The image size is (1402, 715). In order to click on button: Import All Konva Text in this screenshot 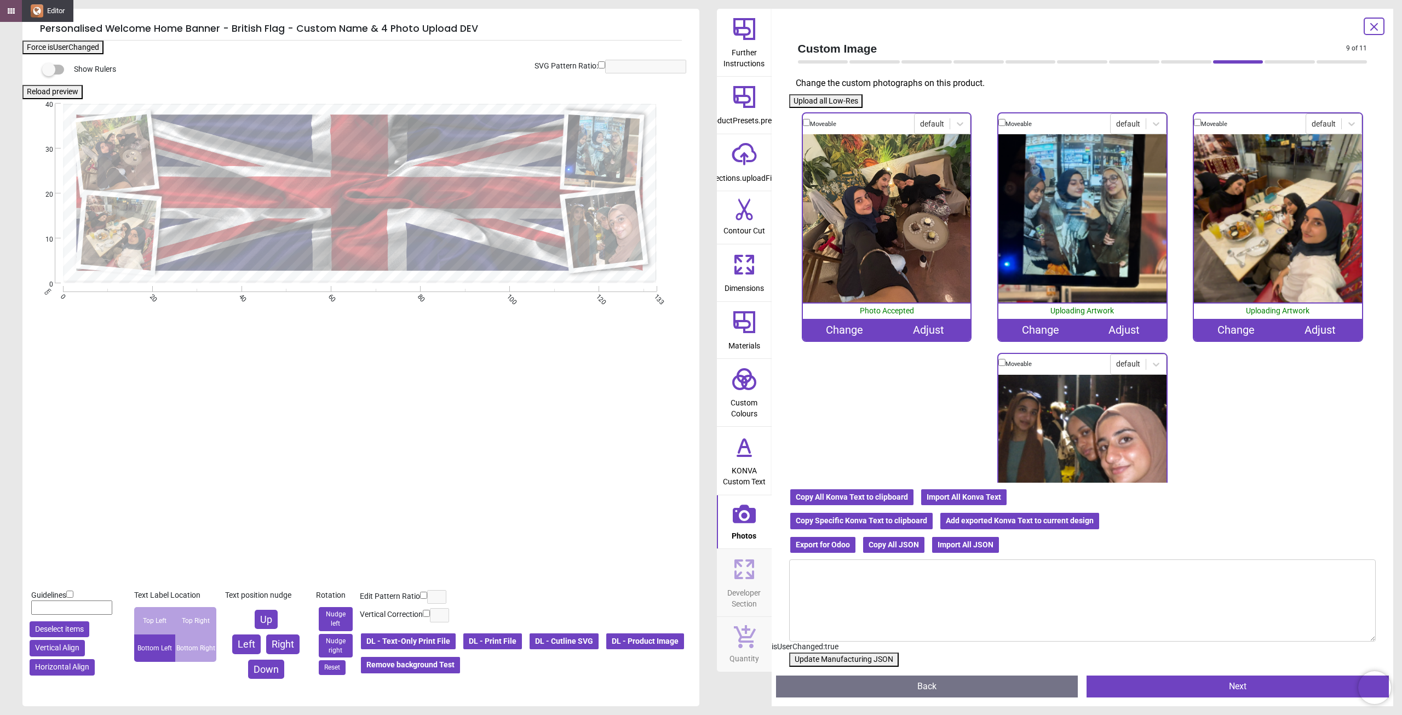, I will do `click(964, 497)`.